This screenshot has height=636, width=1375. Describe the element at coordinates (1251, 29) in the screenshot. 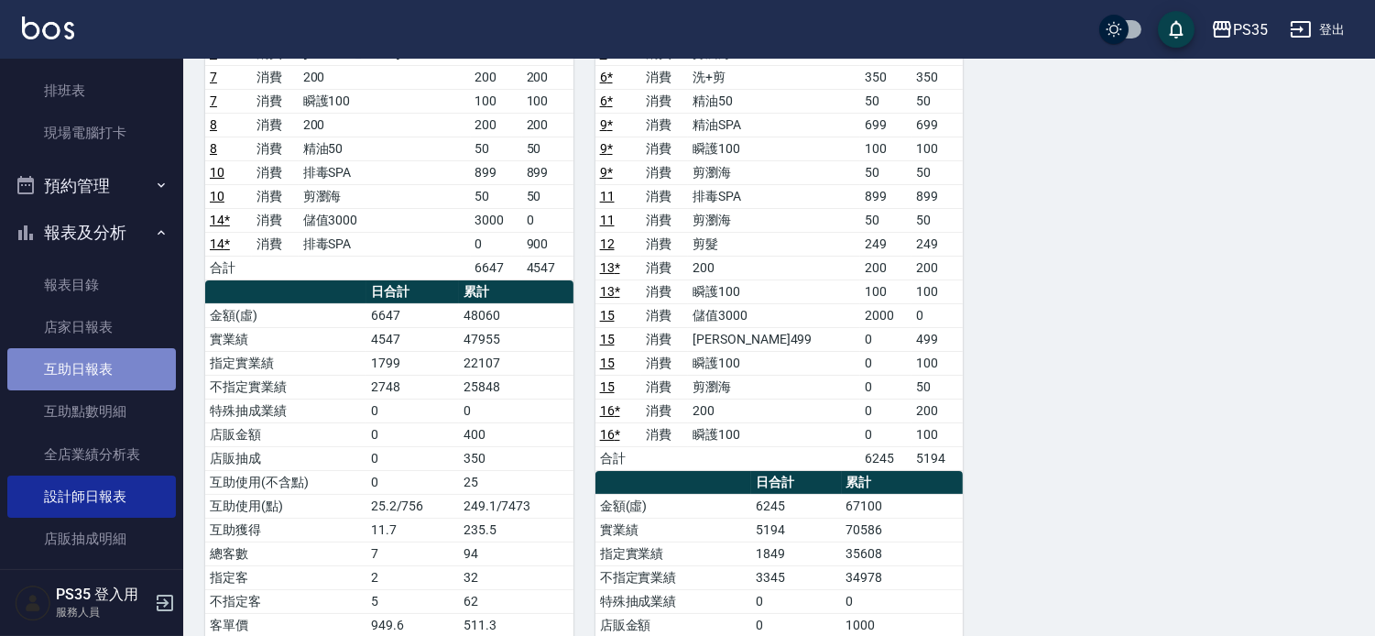

I see `div: PS35` at that location.